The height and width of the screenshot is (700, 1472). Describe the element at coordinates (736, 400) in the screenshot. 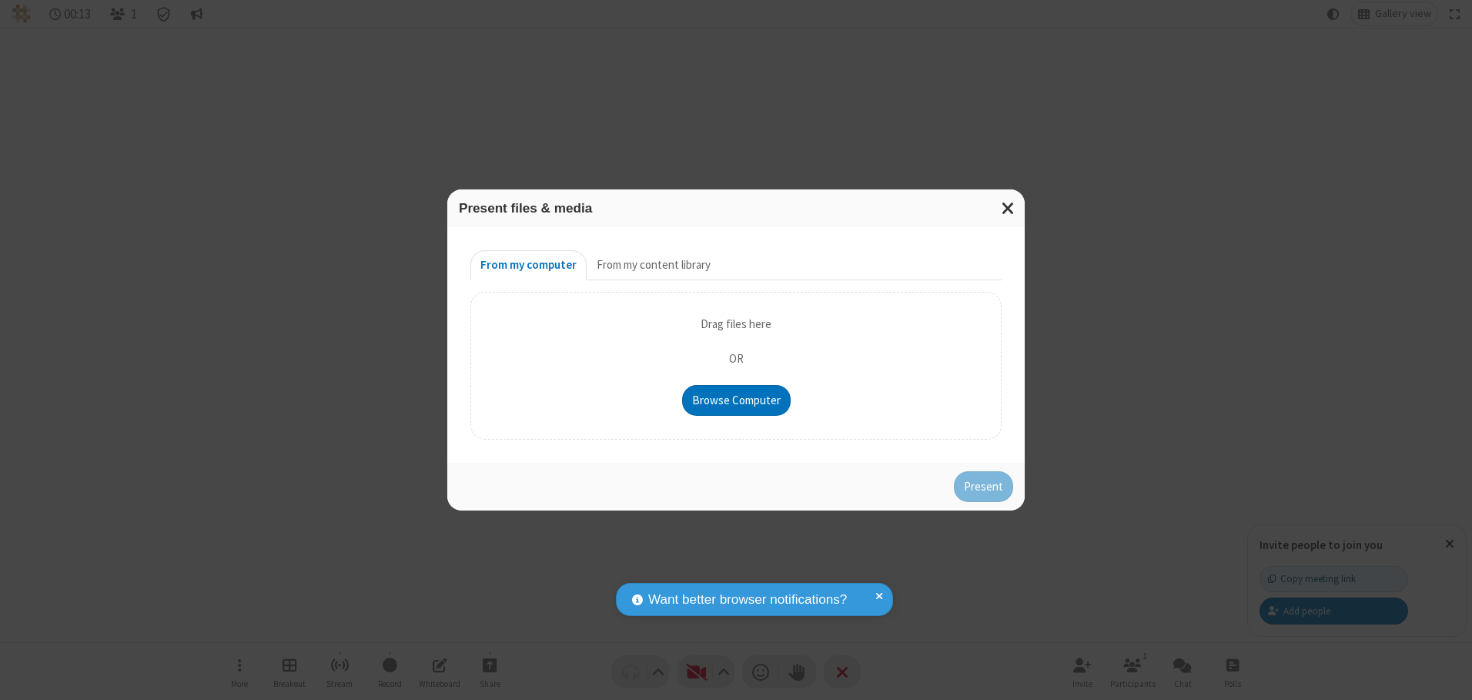

I see `button: Browse Computer` at that location.